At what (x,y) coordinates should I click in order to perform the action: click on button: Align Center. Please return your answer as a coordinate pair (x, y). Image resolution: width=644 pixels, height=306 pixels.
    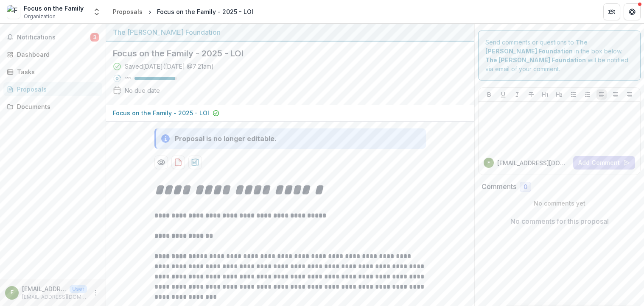
    Looking at the image, I should click on (616, 95).